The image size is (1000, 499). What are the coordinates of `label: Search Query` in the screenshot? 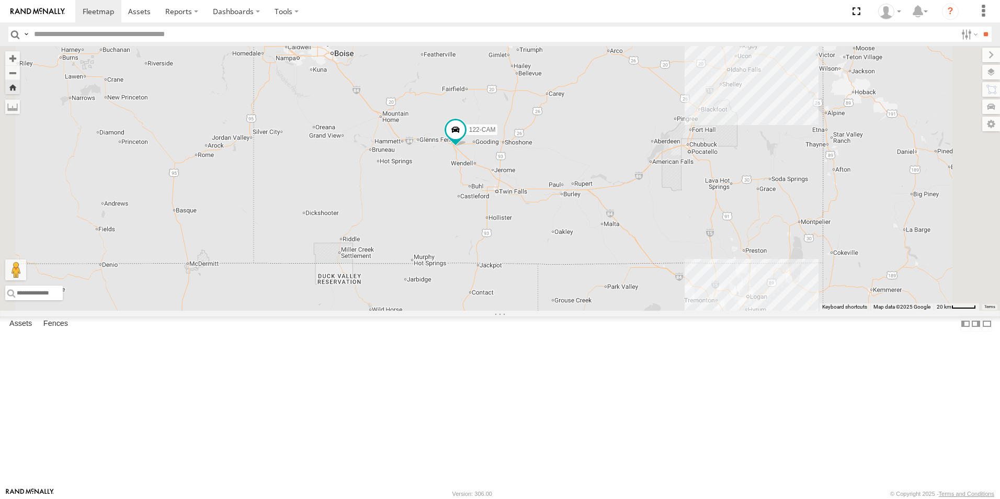 It's located at (26, 34).